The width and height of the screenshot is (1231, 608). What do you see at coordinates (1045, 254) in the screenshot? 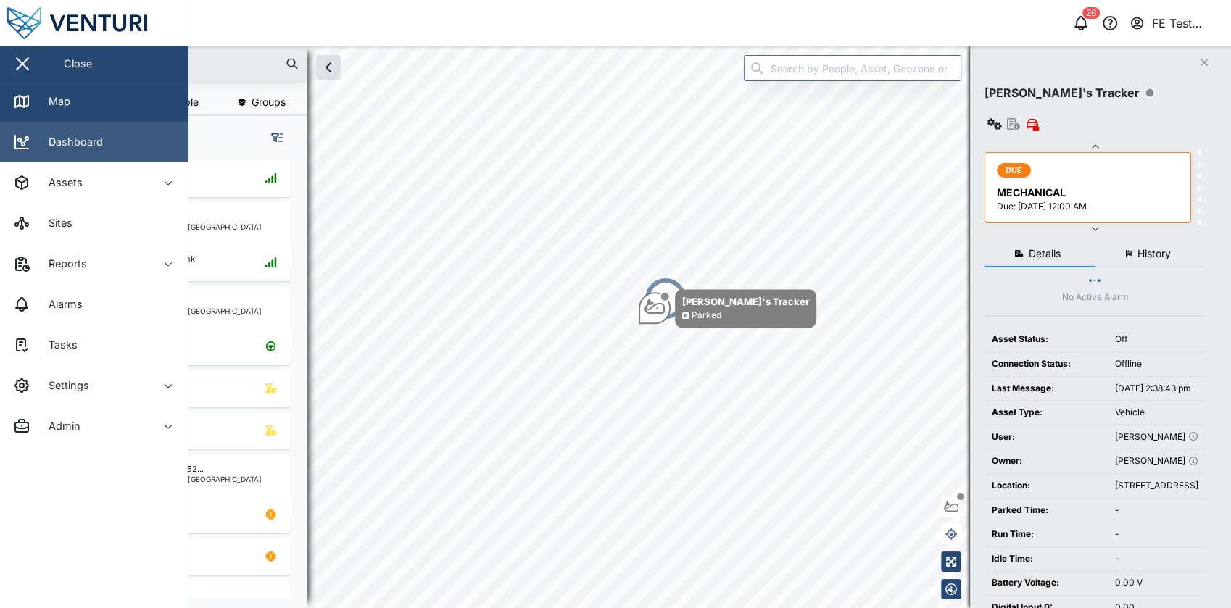
I see `span: Details` at bounding box center [1045, 254].